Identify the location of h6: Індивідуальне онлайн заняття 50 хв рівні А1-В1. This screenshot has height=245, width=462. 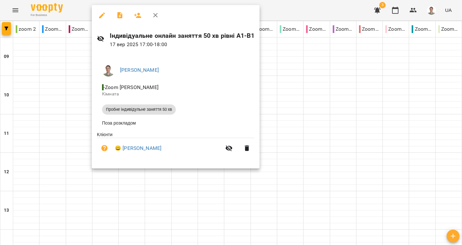
(182, 36).